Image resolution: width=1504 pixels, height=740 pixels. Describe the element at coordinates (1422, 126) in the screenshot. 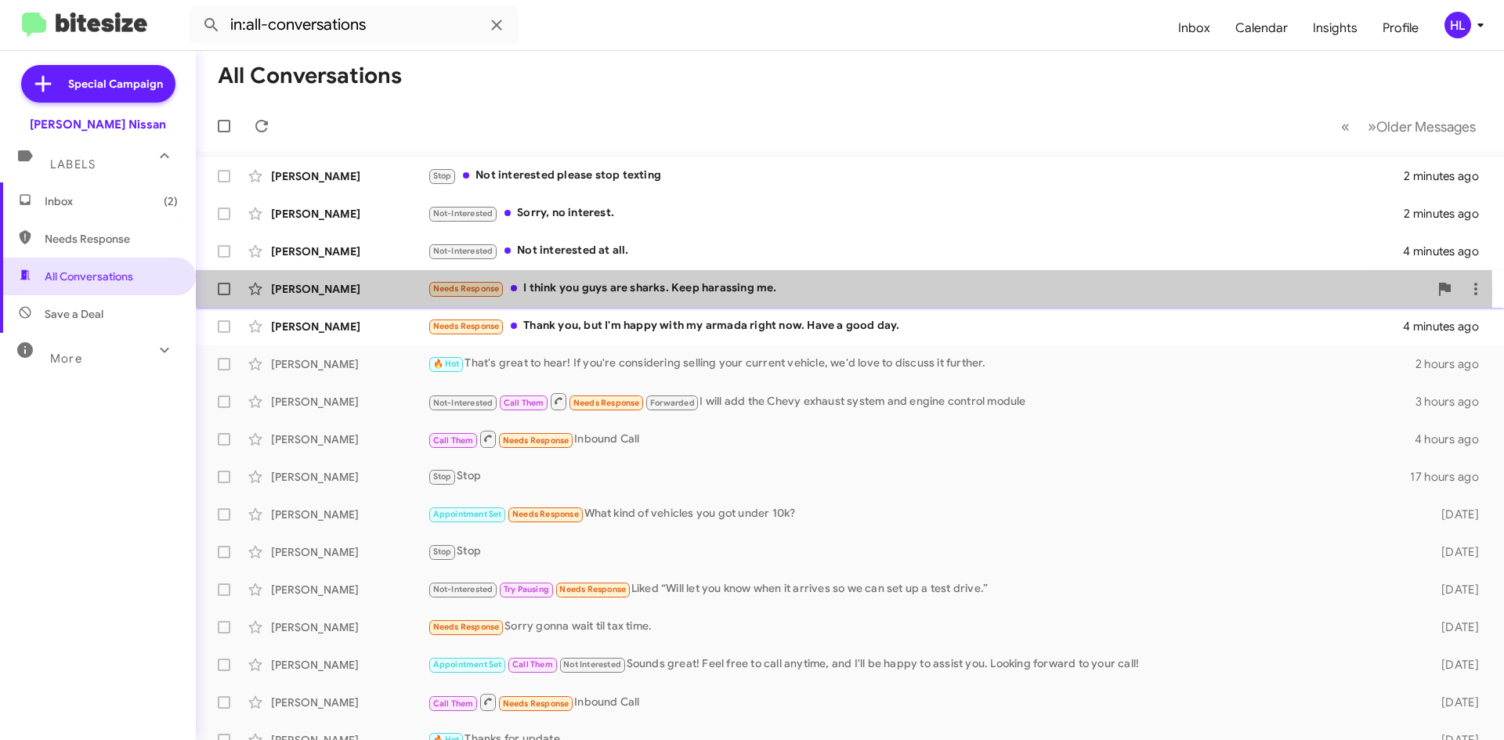

I see `button: Next` at that location.